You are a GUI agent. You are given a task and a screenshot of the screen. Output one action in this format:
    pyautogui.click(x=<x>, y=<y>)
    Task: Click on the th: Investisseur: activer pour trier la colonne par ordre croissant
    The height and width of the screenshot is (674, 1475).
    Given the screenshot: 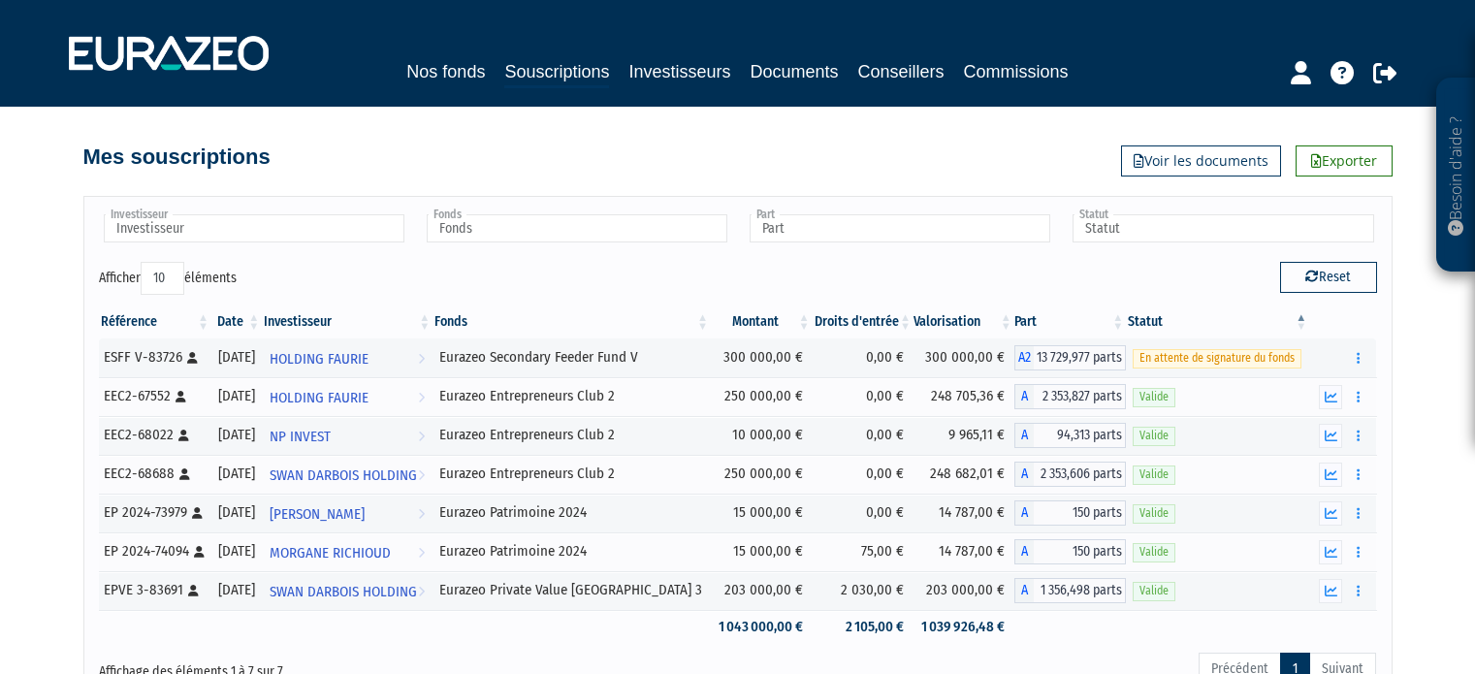 What is the action you would take?
    pyautogui.click(x=347, y=322)
    